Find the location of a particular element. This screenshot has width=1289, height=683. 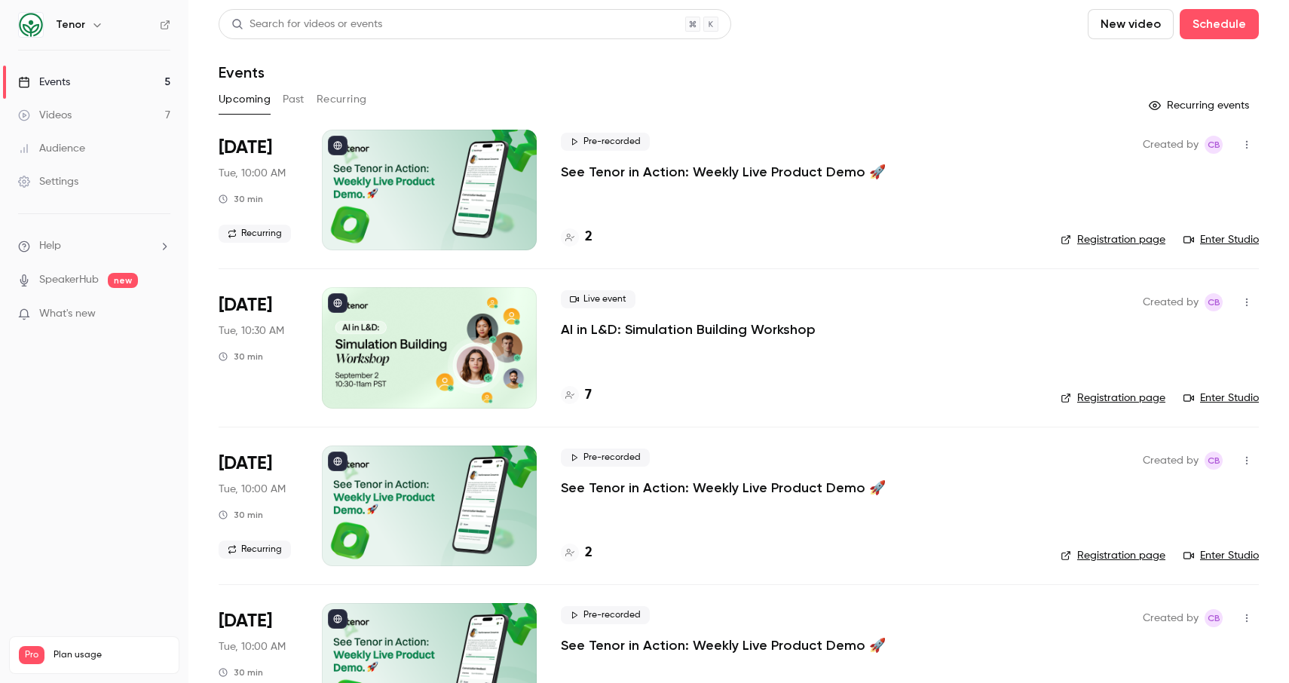

div: Sep 9 Tue, 10:00 AM (America/Los Angeles) is located at coordinates (258, 506).